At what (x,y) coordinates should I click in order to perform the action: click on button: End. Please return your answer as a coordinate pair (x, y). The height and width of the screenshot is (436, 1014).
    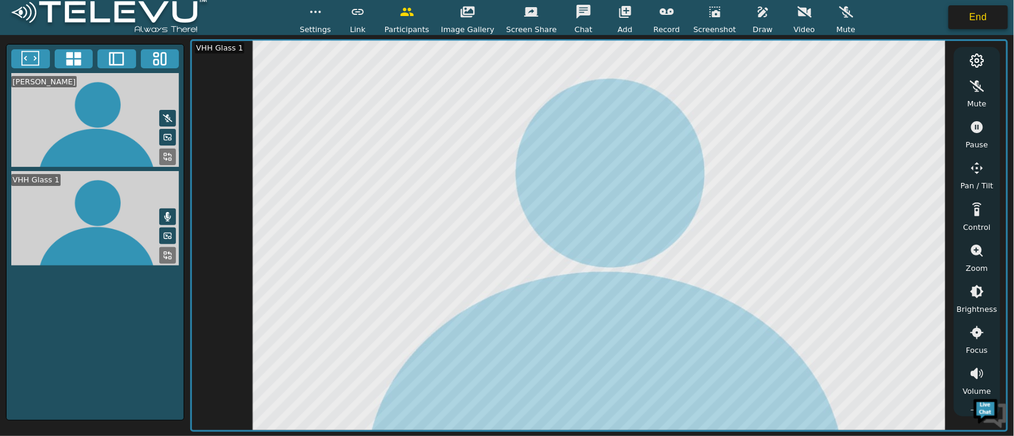
    Looking at the image, I should click on (979, 17).